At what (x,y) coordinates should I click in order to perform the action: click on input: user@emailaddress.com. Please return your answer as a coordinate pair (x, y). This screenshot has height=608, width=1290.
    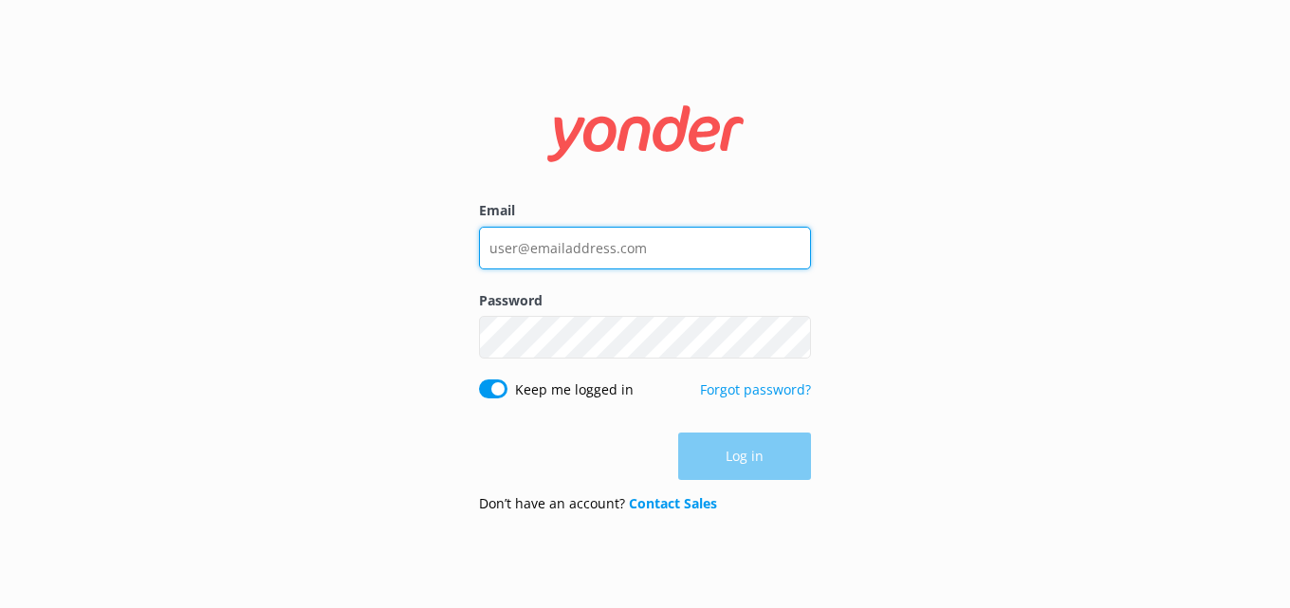
    Looking at the image, I should click on (645, 248).